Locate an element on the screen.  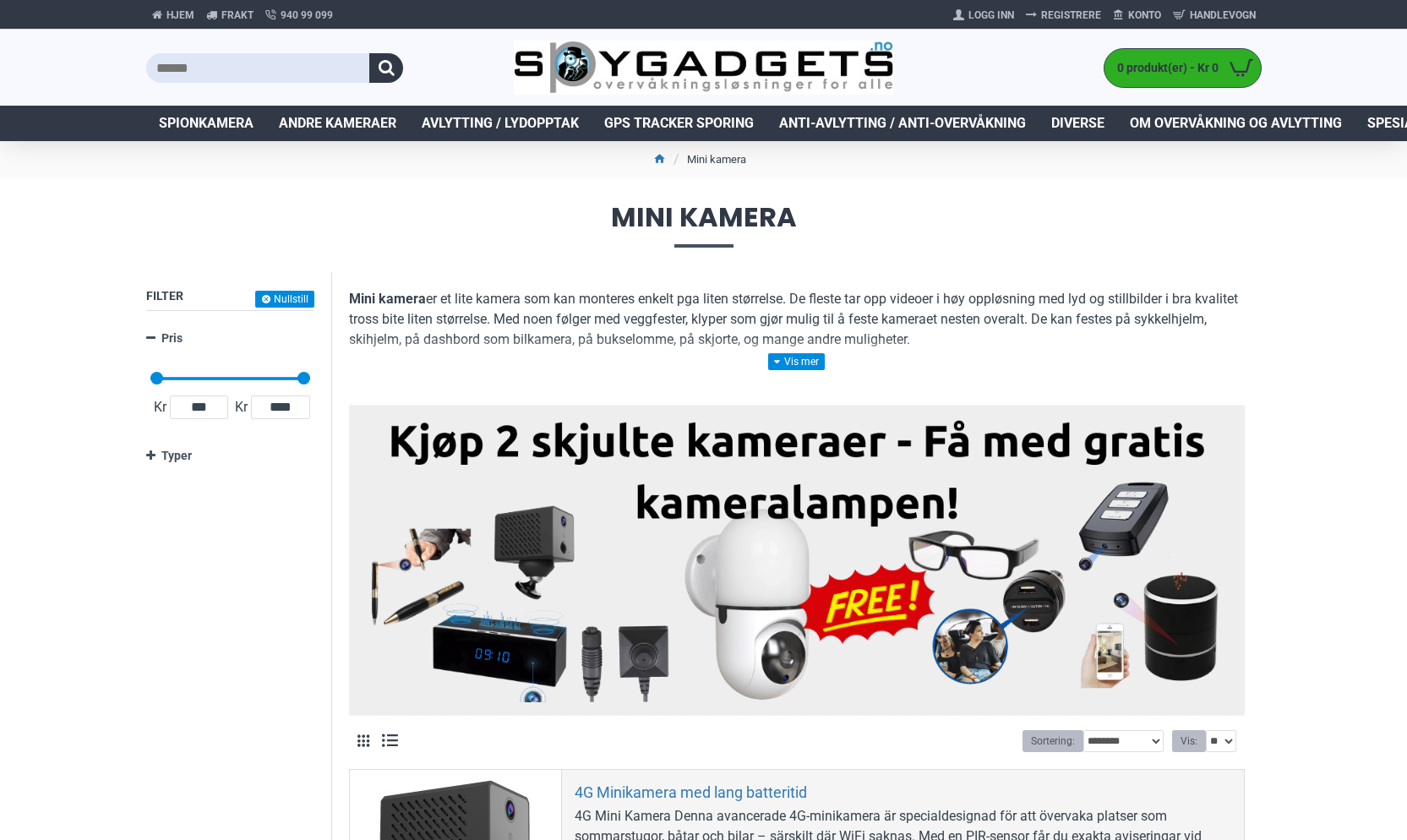
button: Nullstill is located at coordinates (284, 299).